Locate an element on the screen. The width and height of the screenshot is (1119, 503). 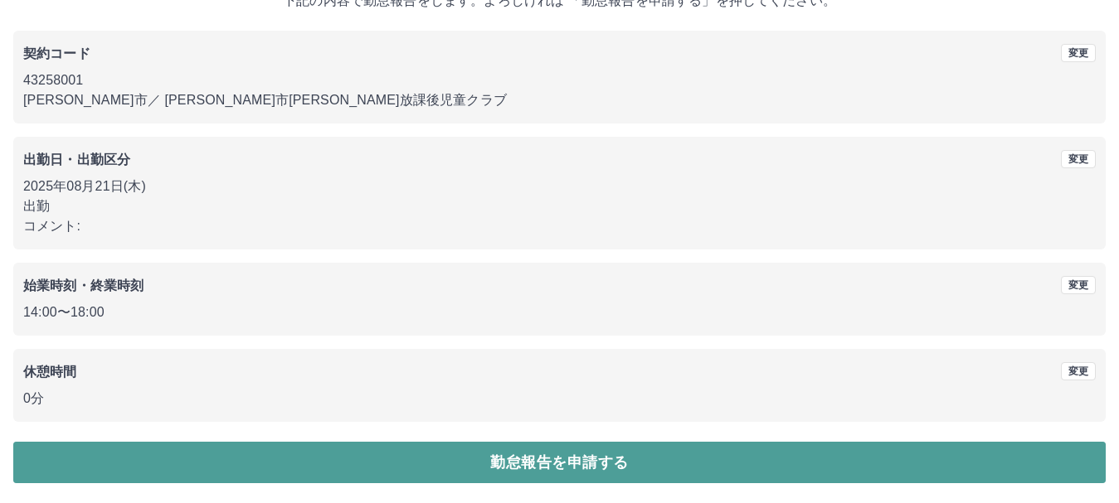
b: 契約コード is located at coordinates (56, 53).